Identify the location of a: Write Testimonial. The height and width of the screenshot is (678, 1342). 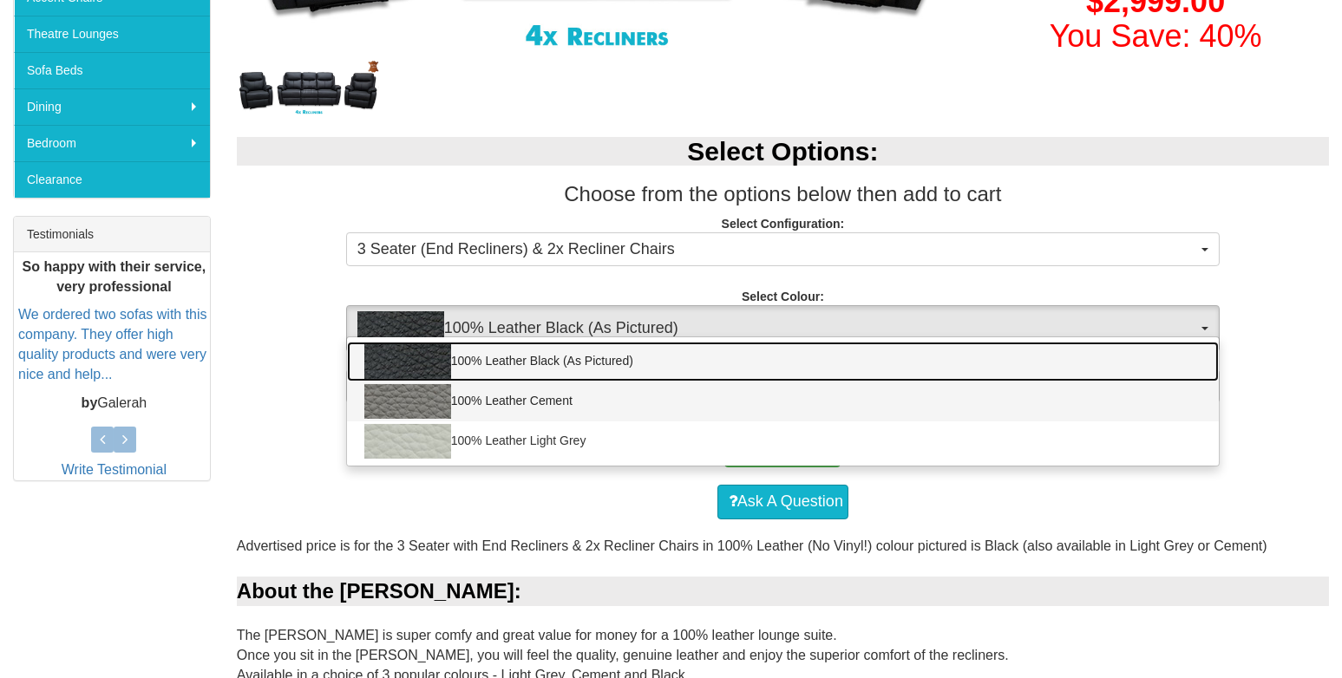
(114, 469).